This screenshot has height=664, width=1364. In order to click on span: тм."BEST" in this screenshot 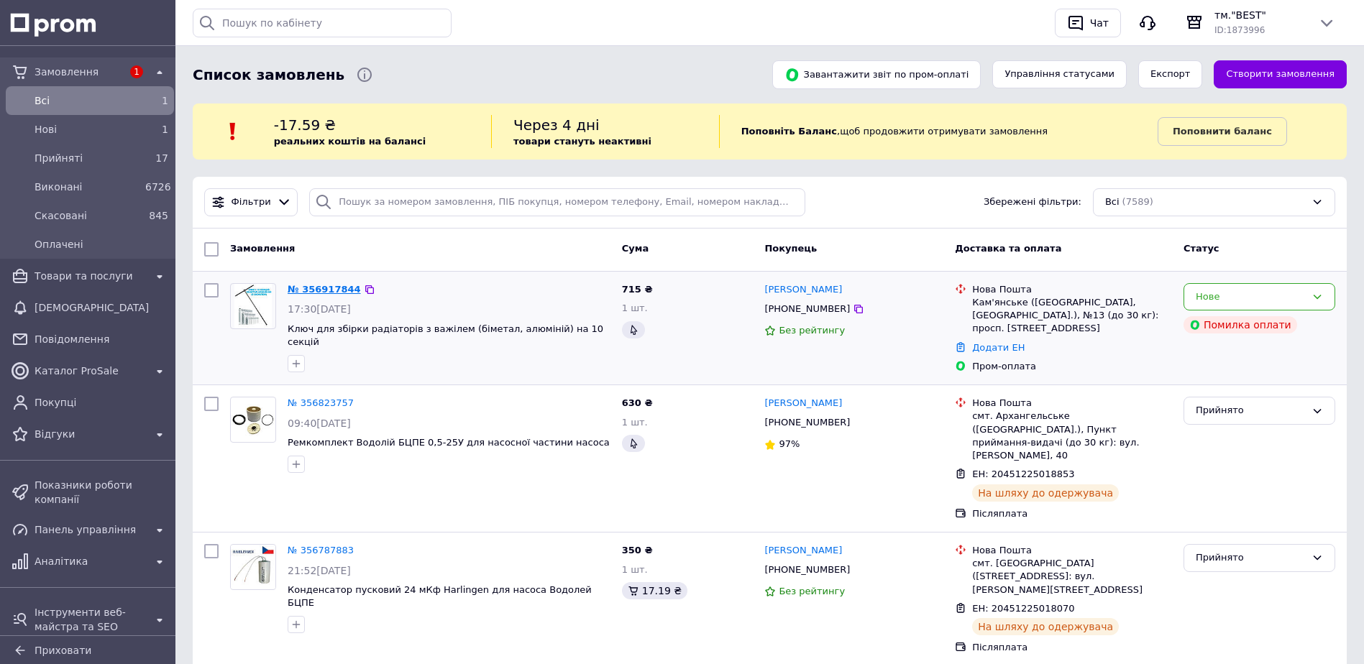, I will do `click(1260, 15)`.